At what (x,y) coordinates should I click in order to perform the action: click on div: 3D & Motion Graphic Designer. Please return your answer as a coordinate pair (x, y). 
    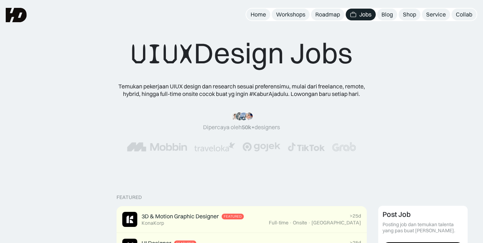
    Looking at the image, I should click on (180, 216).